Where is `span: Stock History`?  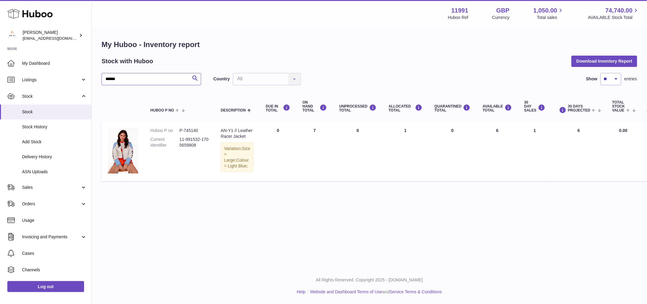
span: Stock History is located at coordinates (54, 127).